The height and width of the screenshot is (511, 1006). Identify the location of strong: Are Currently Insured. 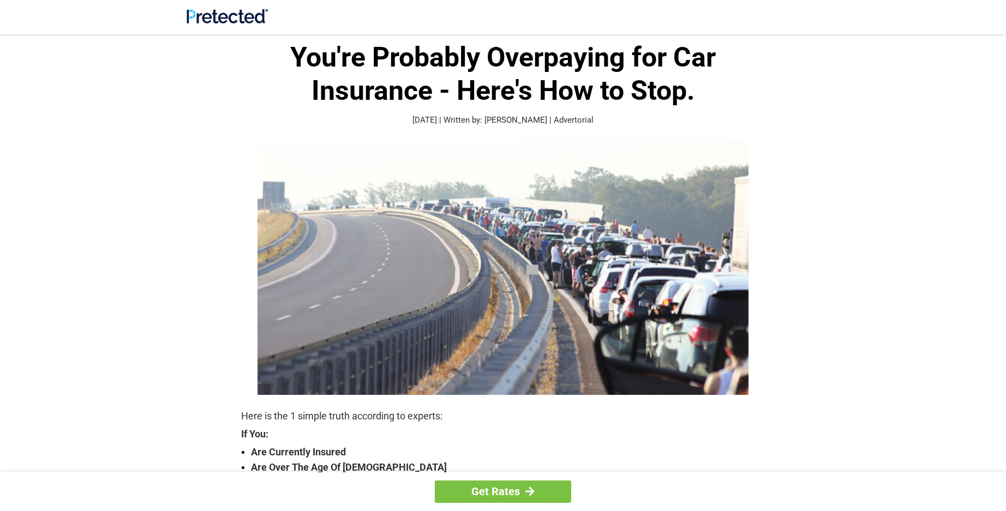
(508, 452).